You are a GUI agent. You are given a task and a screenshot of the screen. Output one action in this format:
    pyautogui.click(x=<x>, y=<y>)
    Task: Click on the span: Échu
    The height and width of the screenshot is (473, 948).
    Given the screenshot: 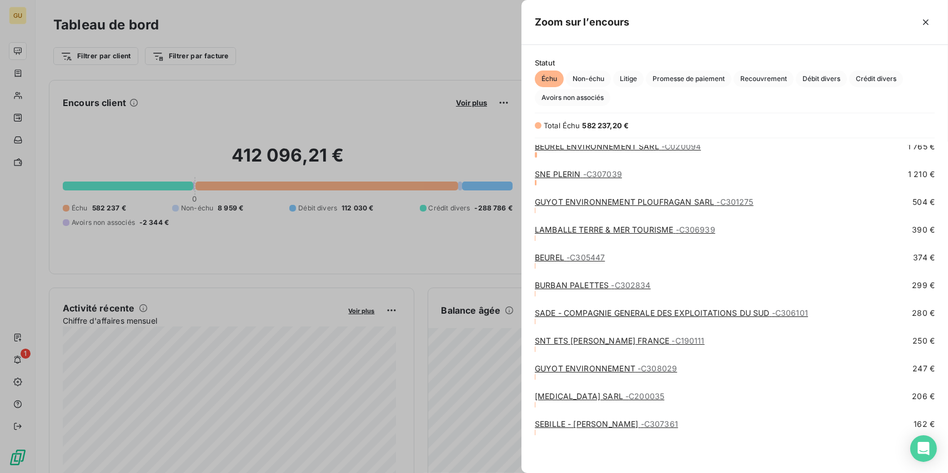 What is the action you would take?
    pyautogui.click(x=549, y=79)
    